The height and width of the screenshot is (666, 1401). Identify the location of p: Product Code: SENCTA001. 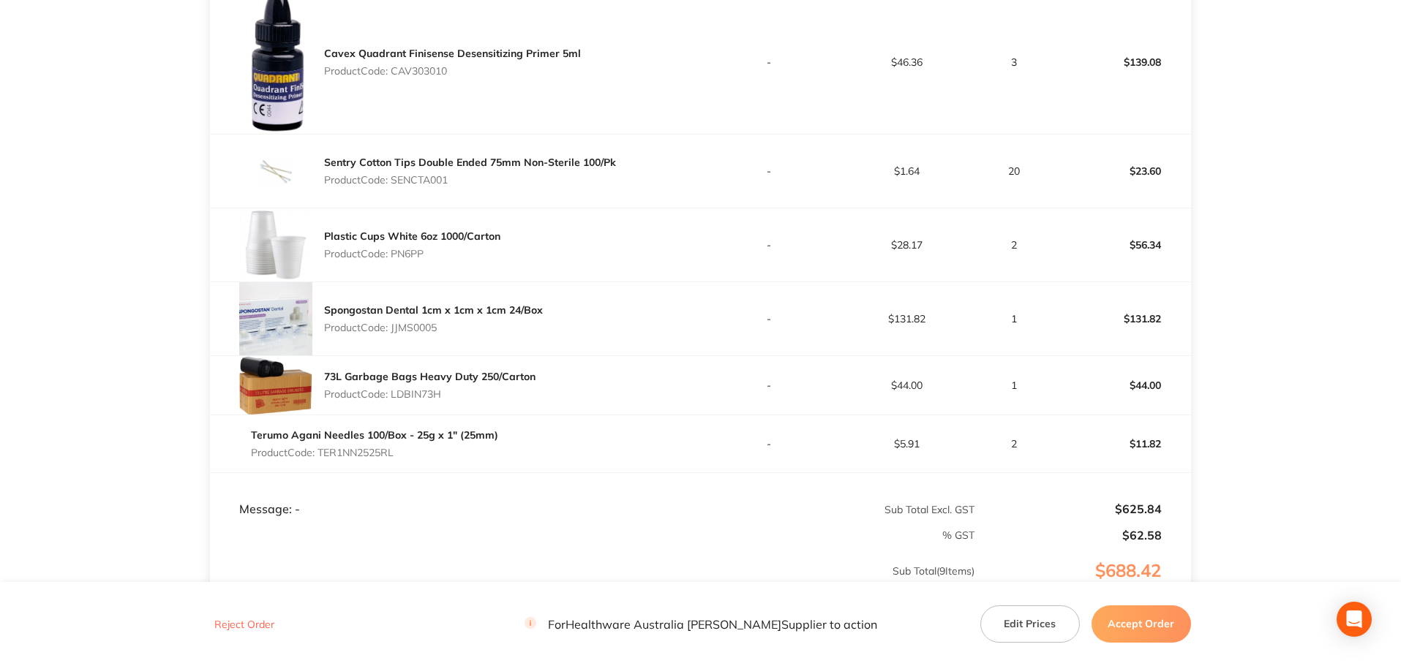
(470, 180).